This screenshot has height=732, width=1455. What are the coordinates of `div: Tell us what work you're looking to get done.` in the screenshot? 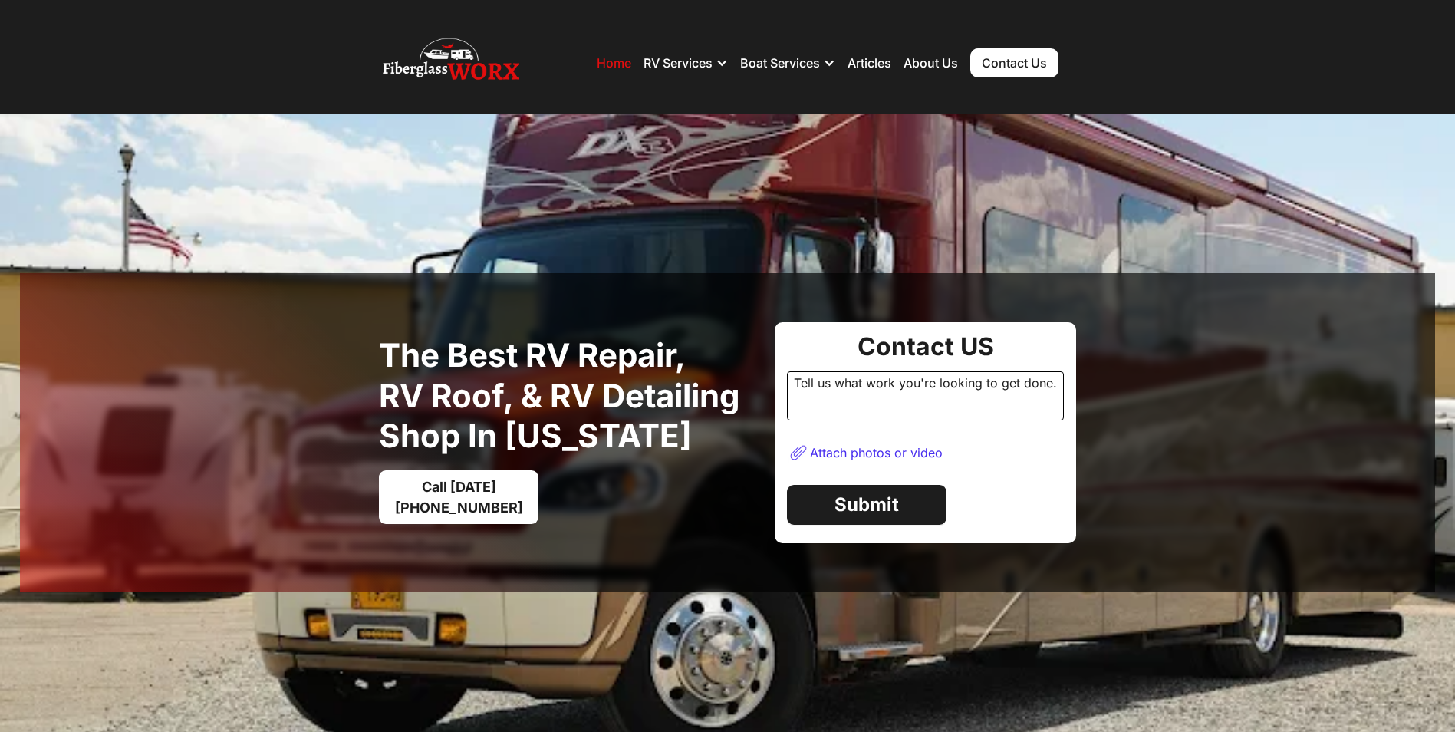 It's located at (925, 396).